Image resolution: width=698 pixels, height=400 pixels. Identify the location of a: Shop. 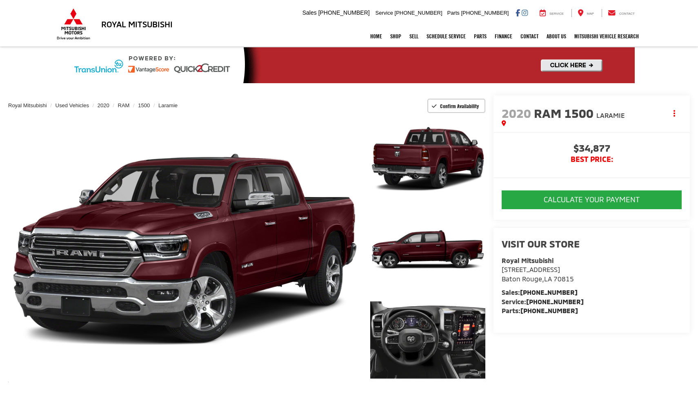
(395, 36).